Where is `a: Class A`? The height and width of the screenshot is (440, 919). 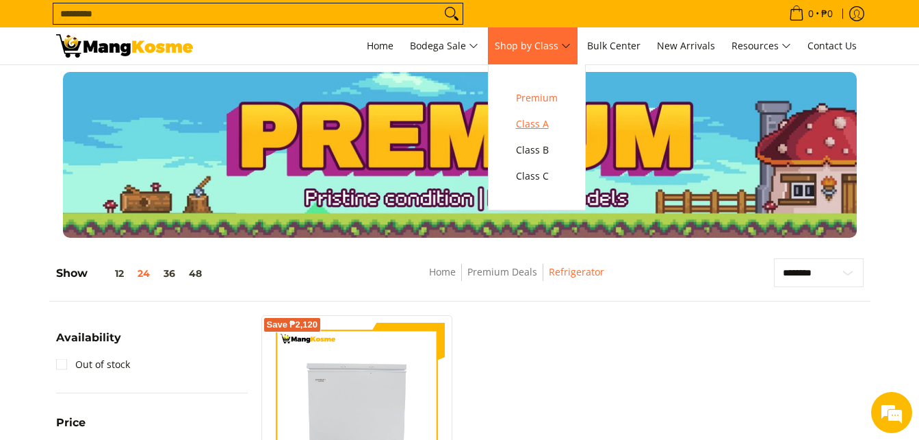 a: Class A is located at coordinates (537, 124).